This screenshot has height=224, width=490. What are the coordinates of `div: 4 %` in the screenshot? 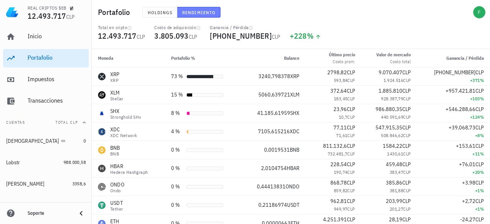 It's located at (177, 131).